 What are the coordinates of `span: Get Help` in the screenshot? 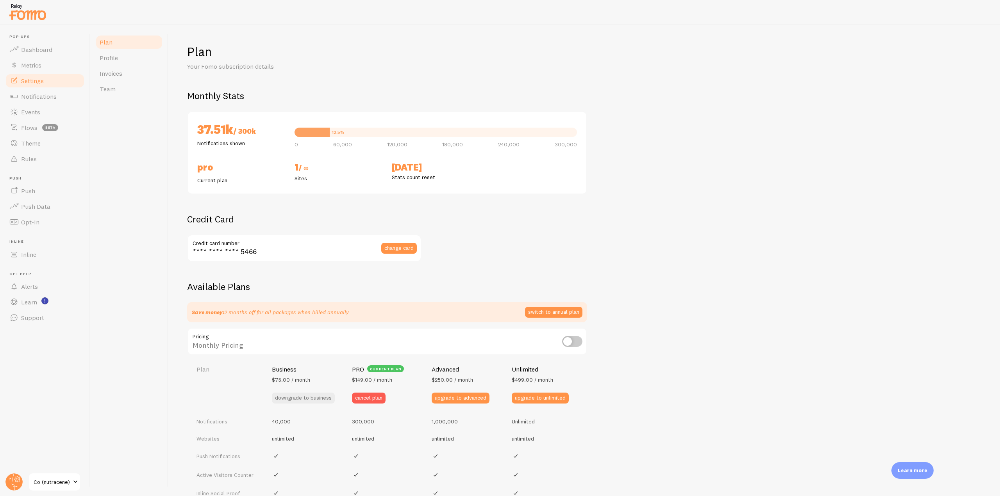 It's located at (47, 274).